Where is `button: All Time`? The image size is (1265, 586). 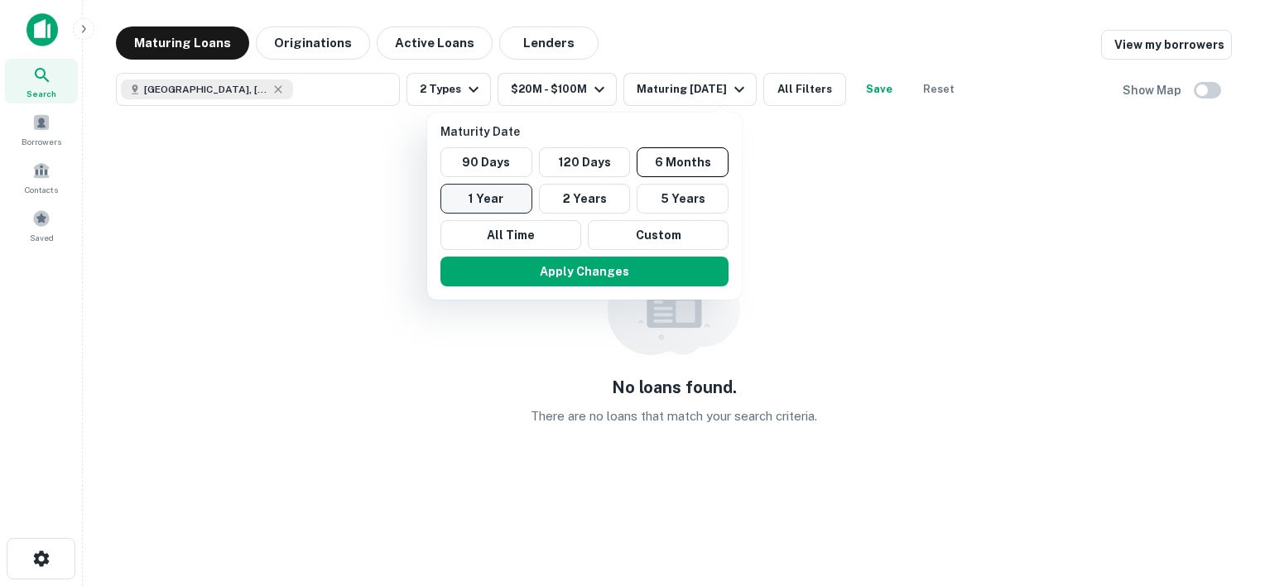
button: All Time is located at coordinates (511, 235).